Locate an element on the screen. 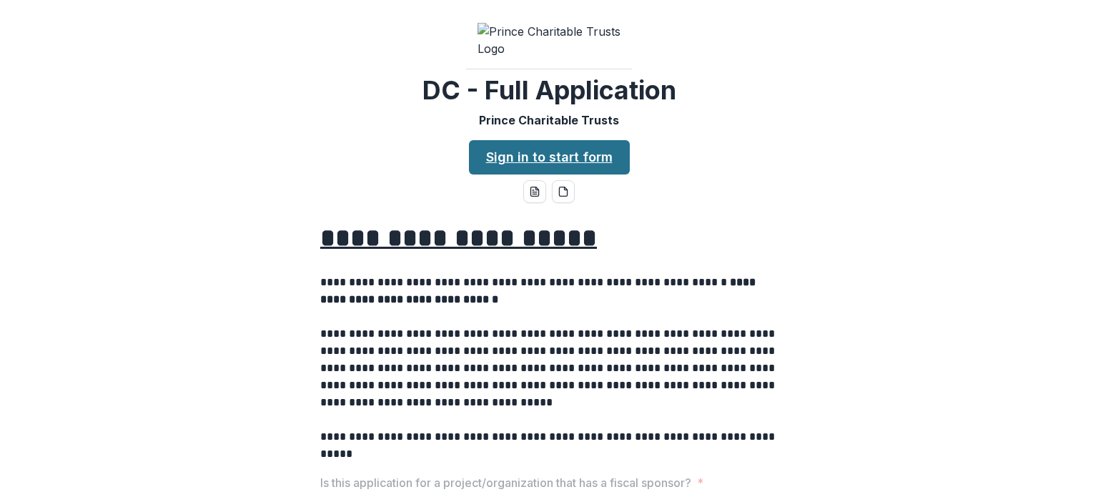  p: Prince Charitable Trusts is located at coordinates (549, 120).